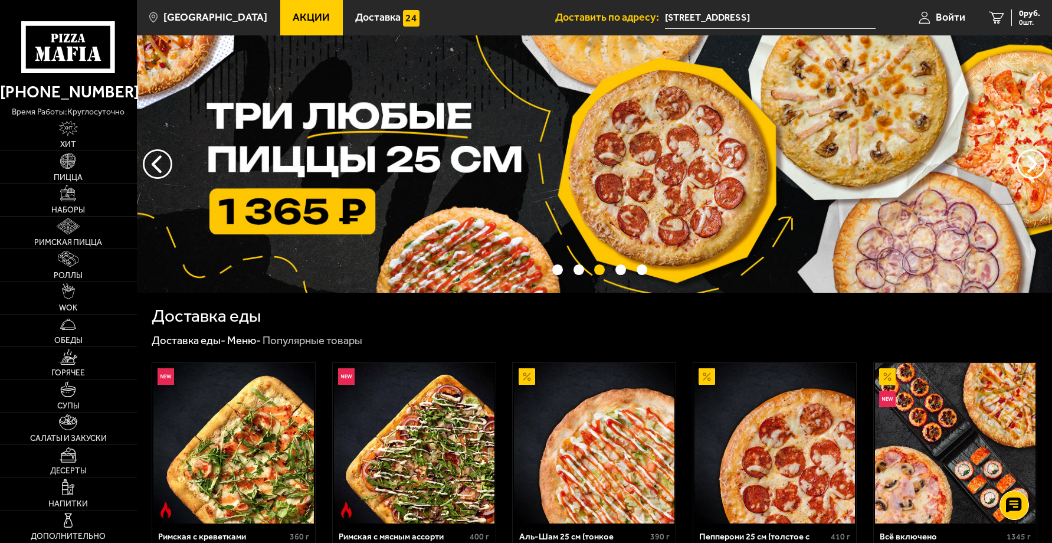  I want to click on button: следующий, so click(157, 164).